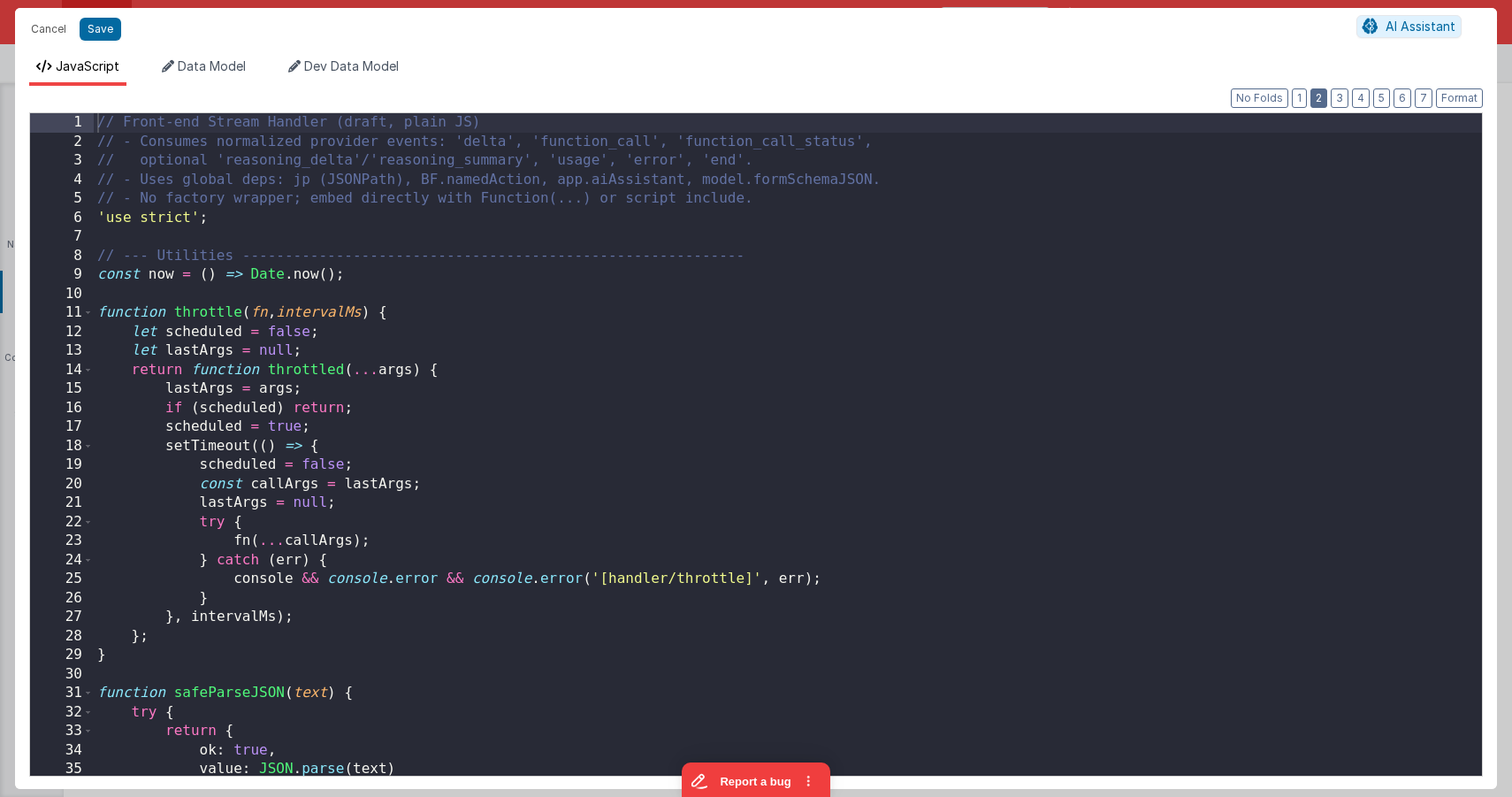  I want to click on div: 27, so click(62, 617).